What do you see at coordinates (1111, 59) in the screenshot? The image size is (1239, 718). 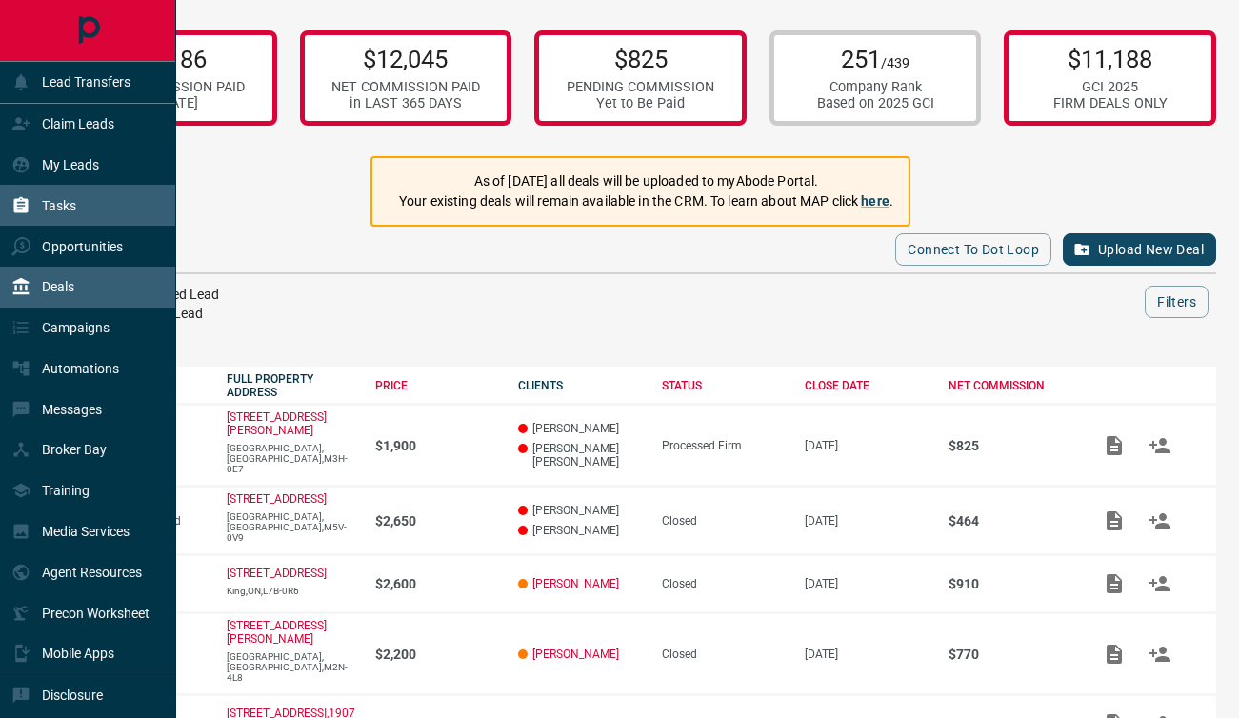 I see `p: $11,188` at bounding box center [1111, 59].